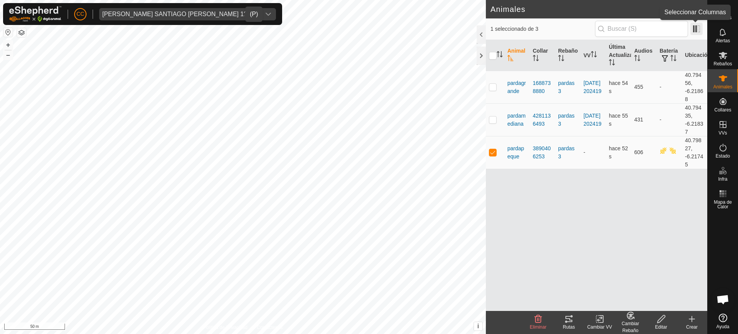 The width and height of the screenshot is (738, 334). I want to click on button: i, so click(478, 326).